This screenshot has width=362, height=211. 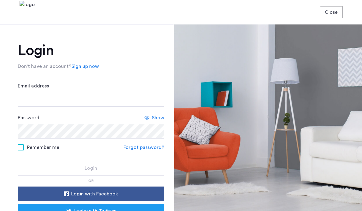 I want to click on span: Remember me, so click(x=43, y=147).